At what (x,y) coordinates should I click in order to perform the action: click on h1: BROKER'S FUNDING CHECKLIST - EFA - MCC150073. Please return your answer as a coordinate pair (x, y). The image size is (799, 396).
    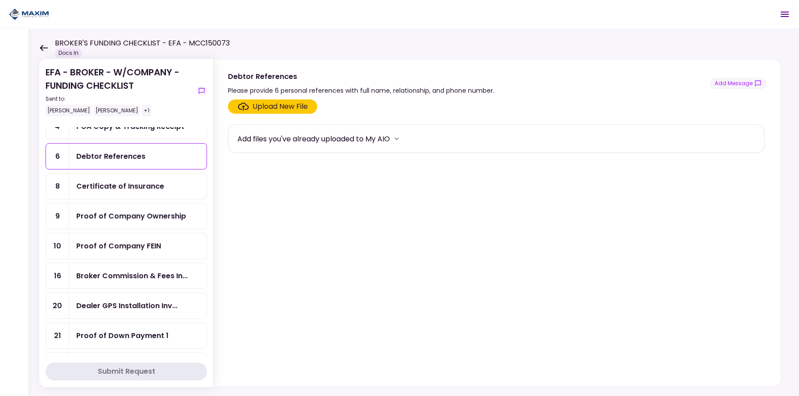
    Looking at the image, I should click on (142, 43).